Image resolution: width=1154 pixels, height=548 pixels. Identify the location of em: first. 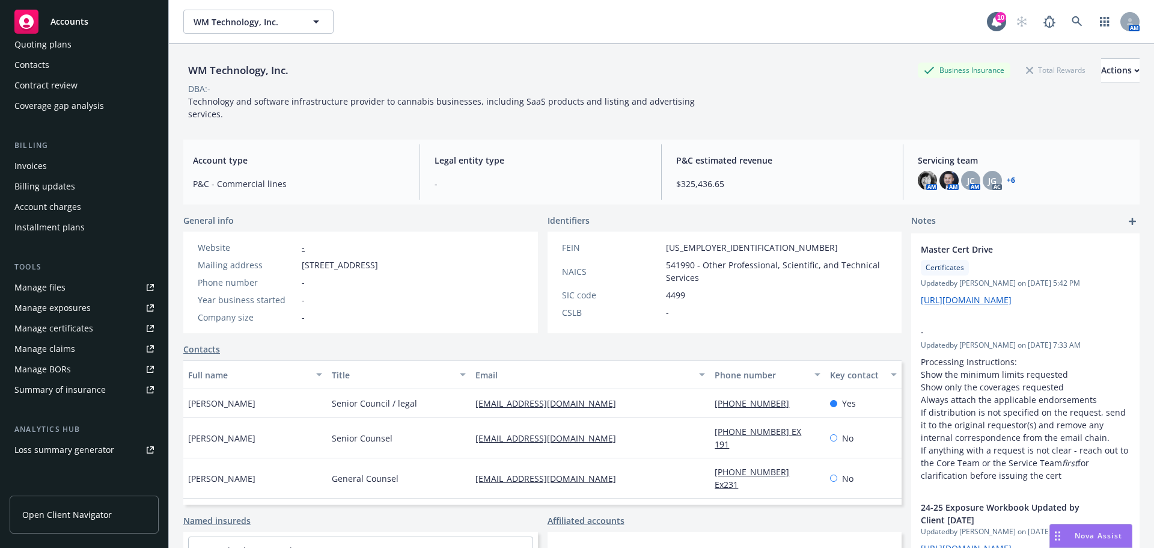
(1070, 462).